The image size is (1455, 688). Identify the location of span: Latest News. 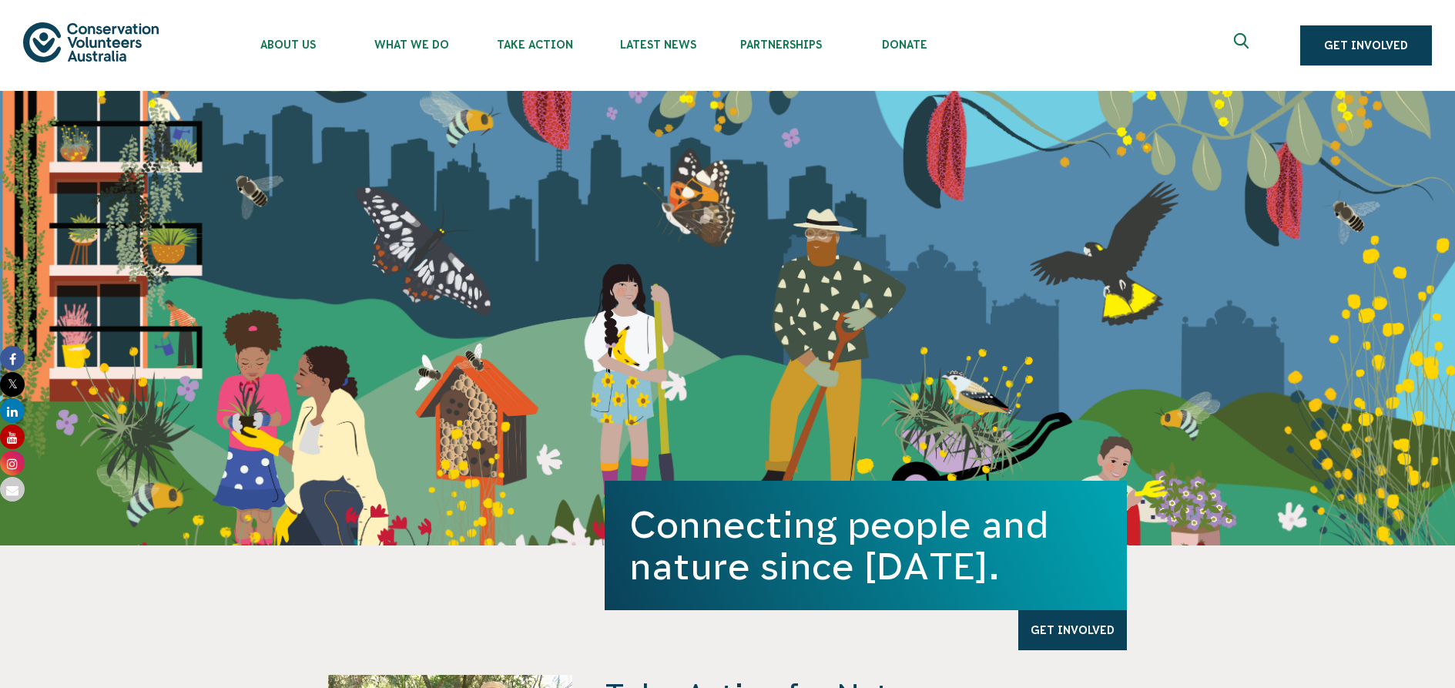
(658, 45).